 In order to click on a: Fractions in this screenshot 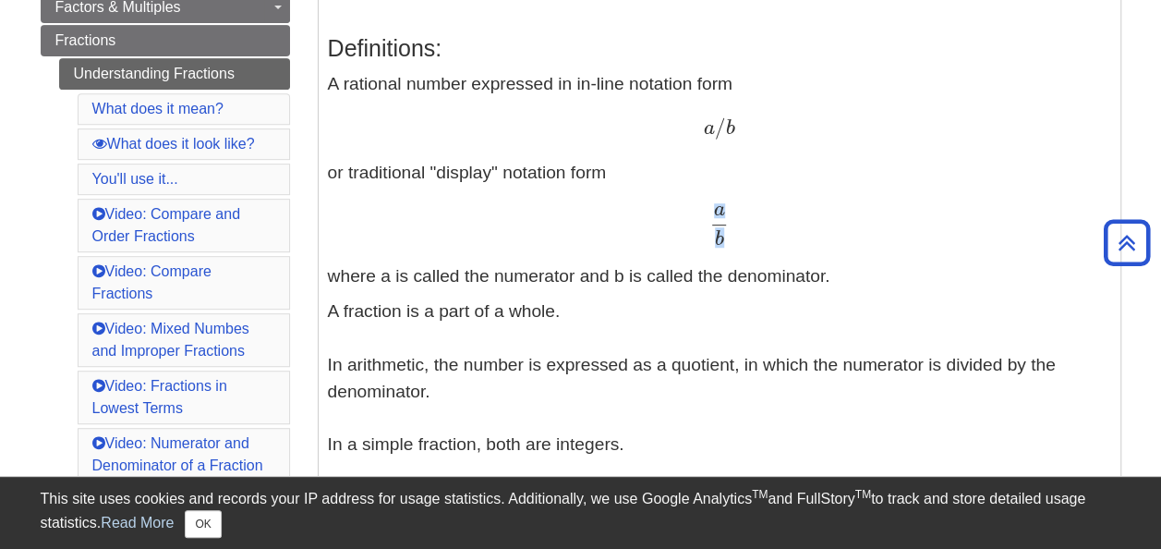, I will do `click(165, 41)`.